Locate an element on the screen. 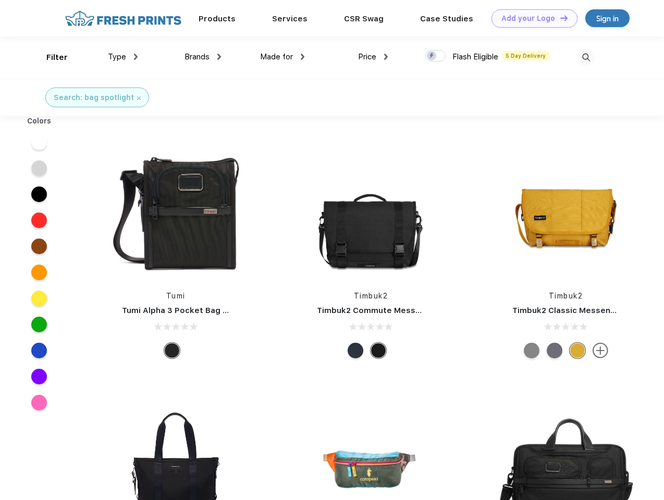 This screenshot has height=500, width=664. a: Sign in is located at coordinates (607, 18).